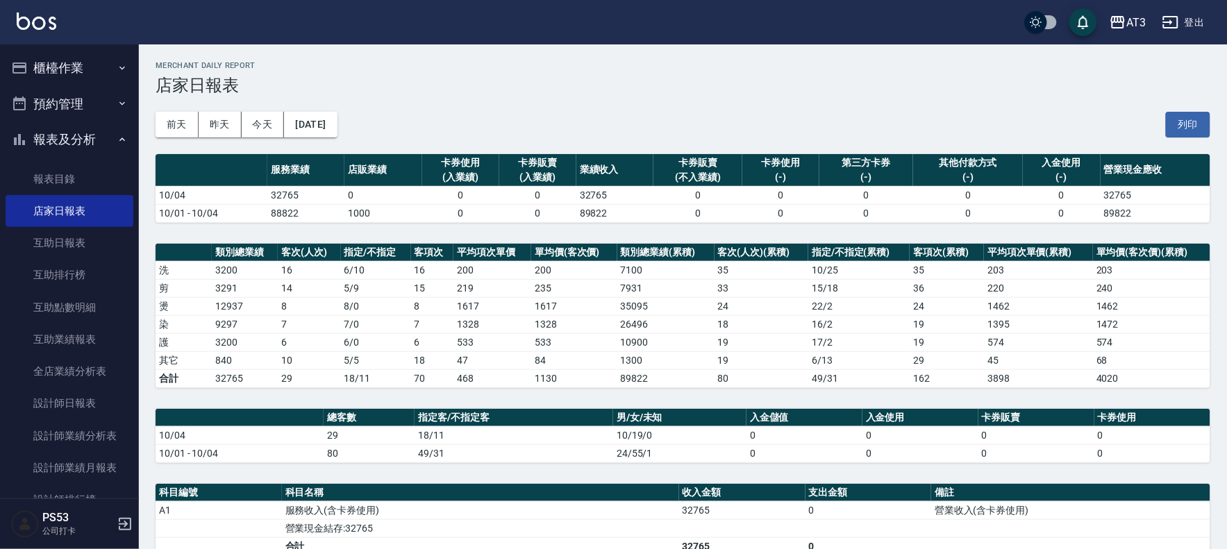 This screenshot has height=549, width=1227. I want to click on th: 支出金額, so click(868, 493).